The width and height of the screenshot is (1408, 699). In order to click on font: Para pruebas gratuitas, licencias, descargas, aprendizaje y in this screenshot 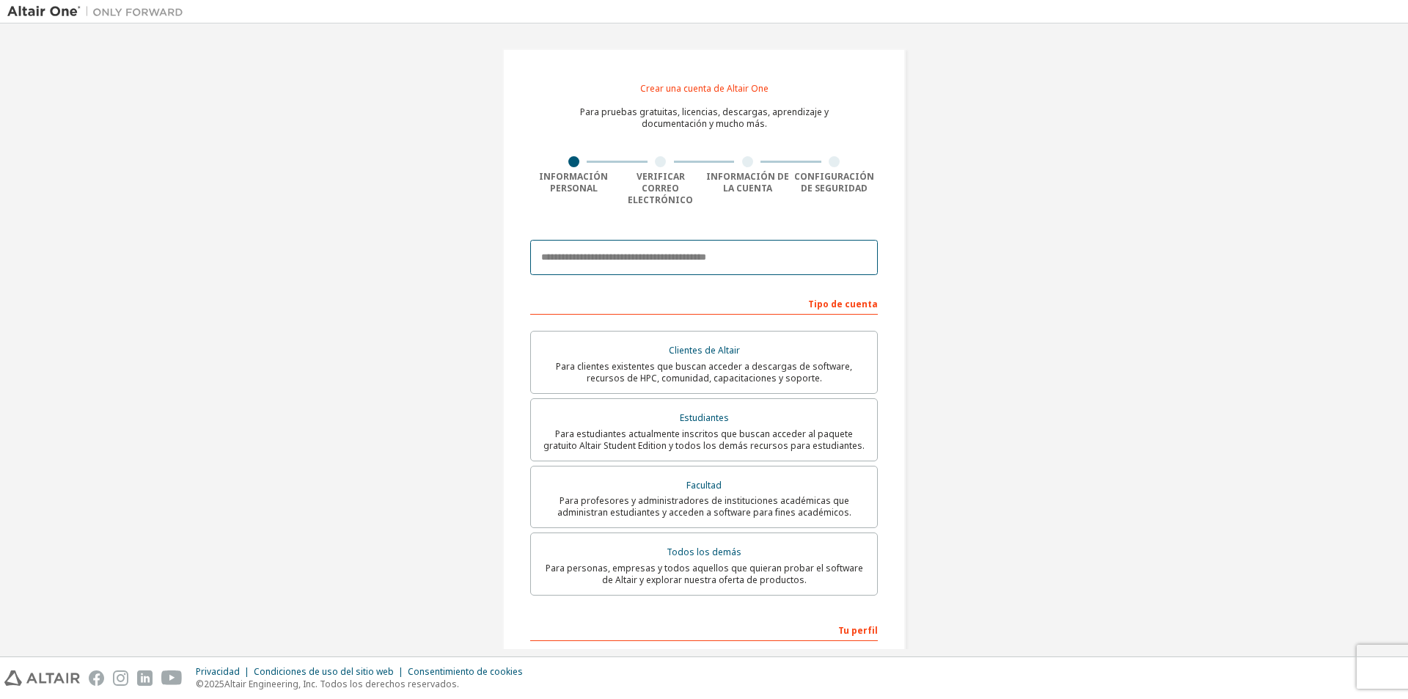, I will do `click(704, 111)`.